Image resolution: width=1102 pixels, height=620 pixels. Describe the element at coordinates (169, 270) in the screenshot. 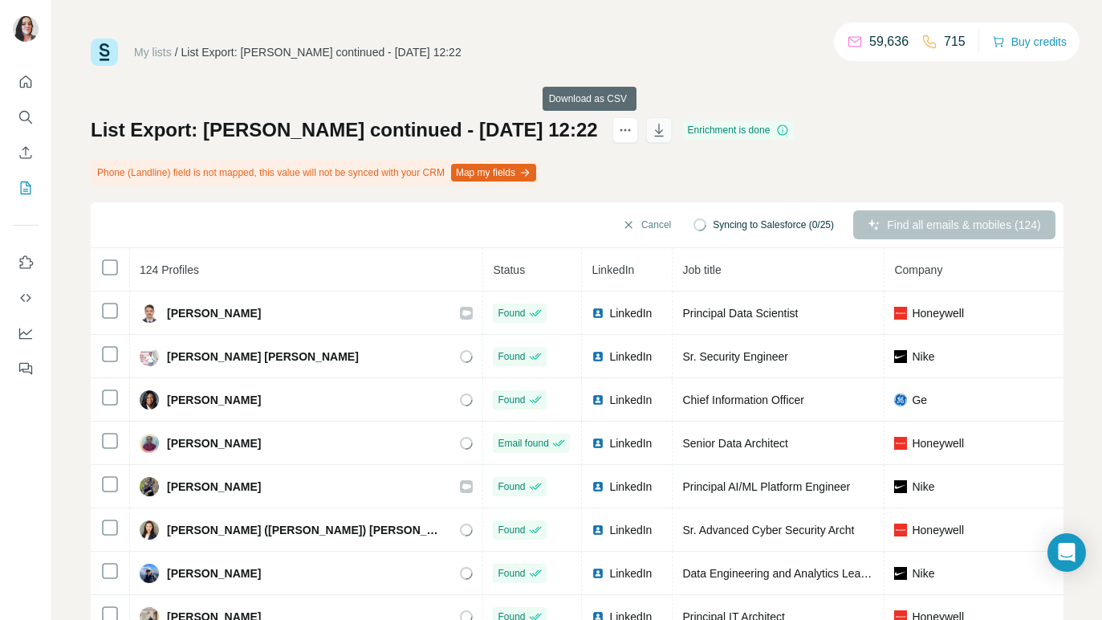

I see `span: 124 Profiles` at that location.